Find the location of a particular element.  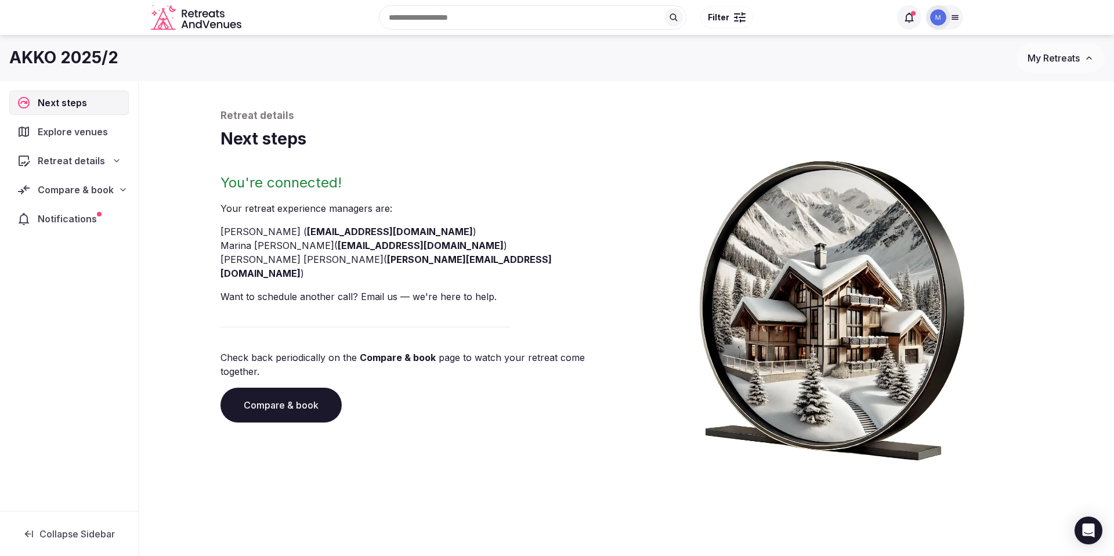

a: Visit the homepage is located at coordinates (197, 17).